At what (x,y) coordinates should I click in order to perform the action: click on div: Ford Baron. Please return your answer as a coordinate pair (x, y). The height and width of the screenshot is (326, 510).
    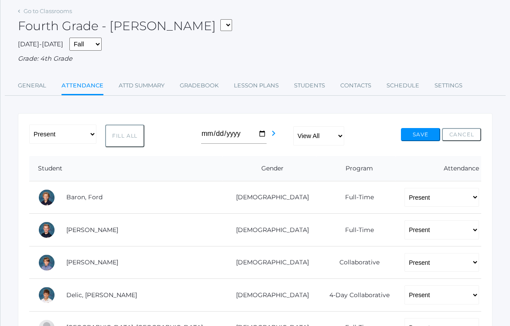
    Looking at the image, I should click on (47, 197).